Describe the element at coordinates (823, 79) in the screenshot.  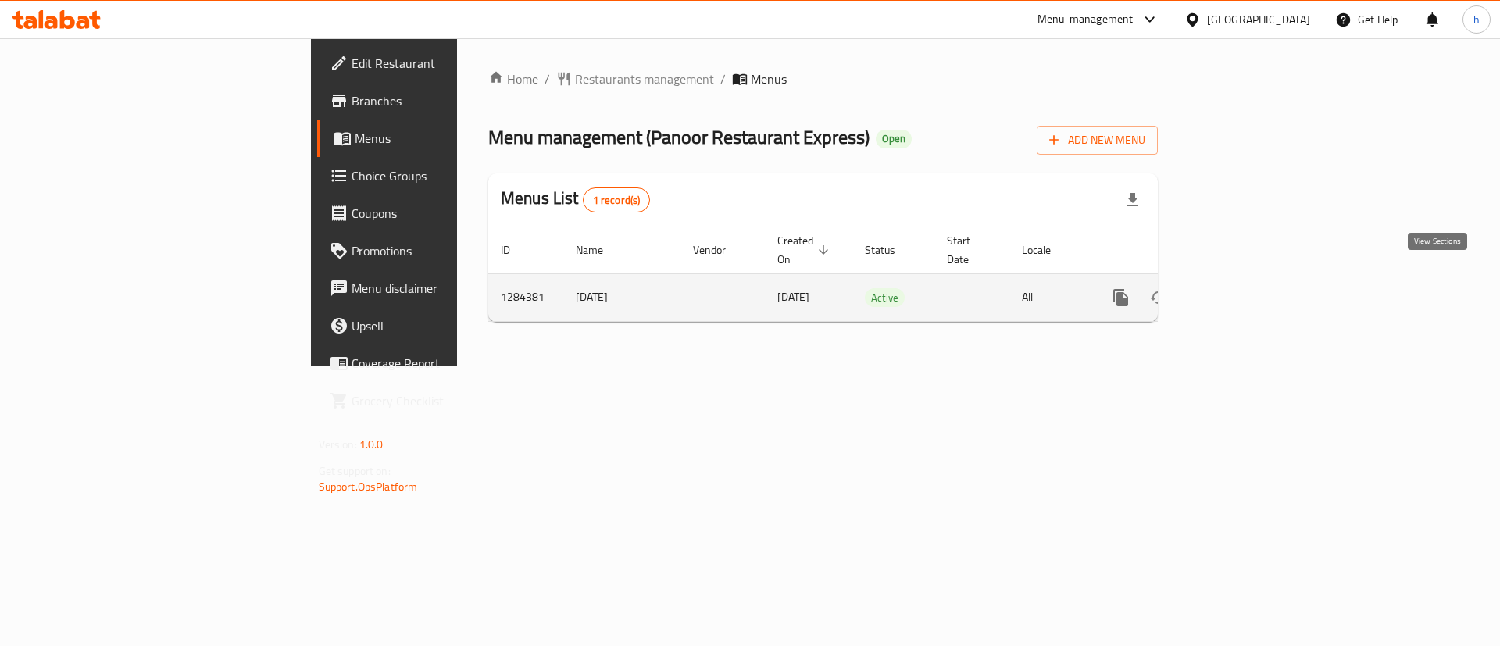
I see `nav: breadcrumb` at that location.